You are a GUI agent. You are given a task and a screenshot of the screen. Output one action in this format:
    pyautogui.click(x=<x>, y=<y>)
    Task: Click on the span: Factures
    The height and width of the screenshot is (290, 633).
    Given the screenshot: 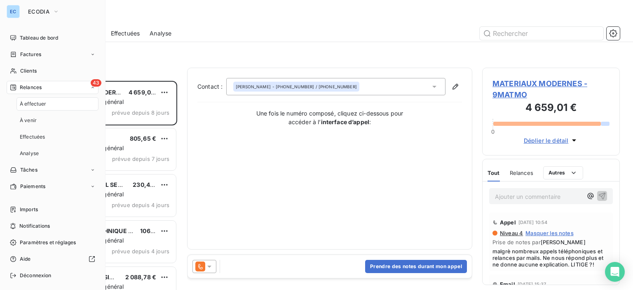 What is the action you would take?
    pyautogui.click(x=30, y=54)
    